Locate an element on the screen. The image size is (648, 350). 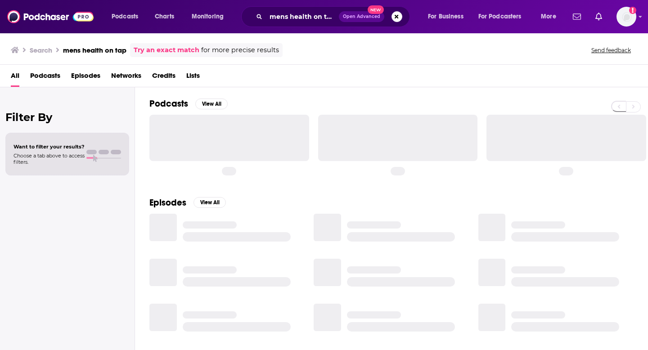
span: Want to filter your results? is located at coordinates (49, 147).